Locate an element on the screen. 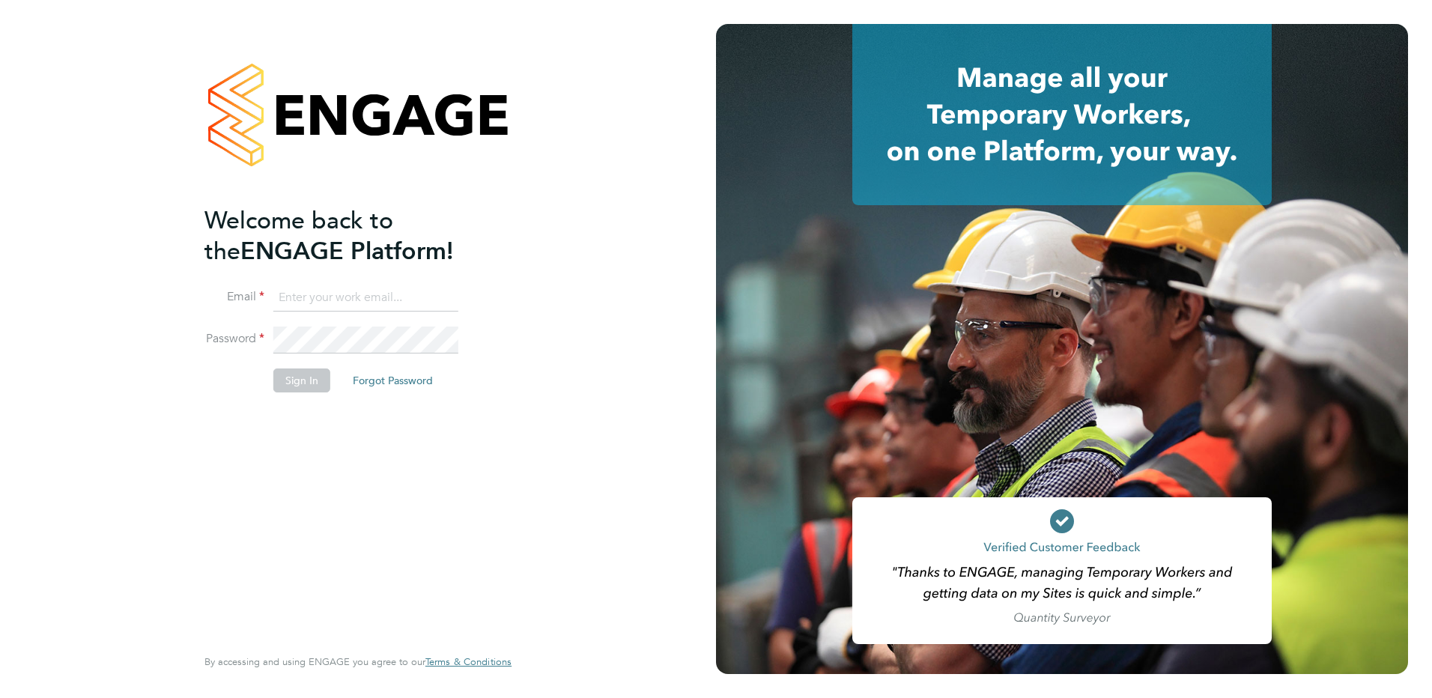  label: Password is located at coordinates (234, 339).